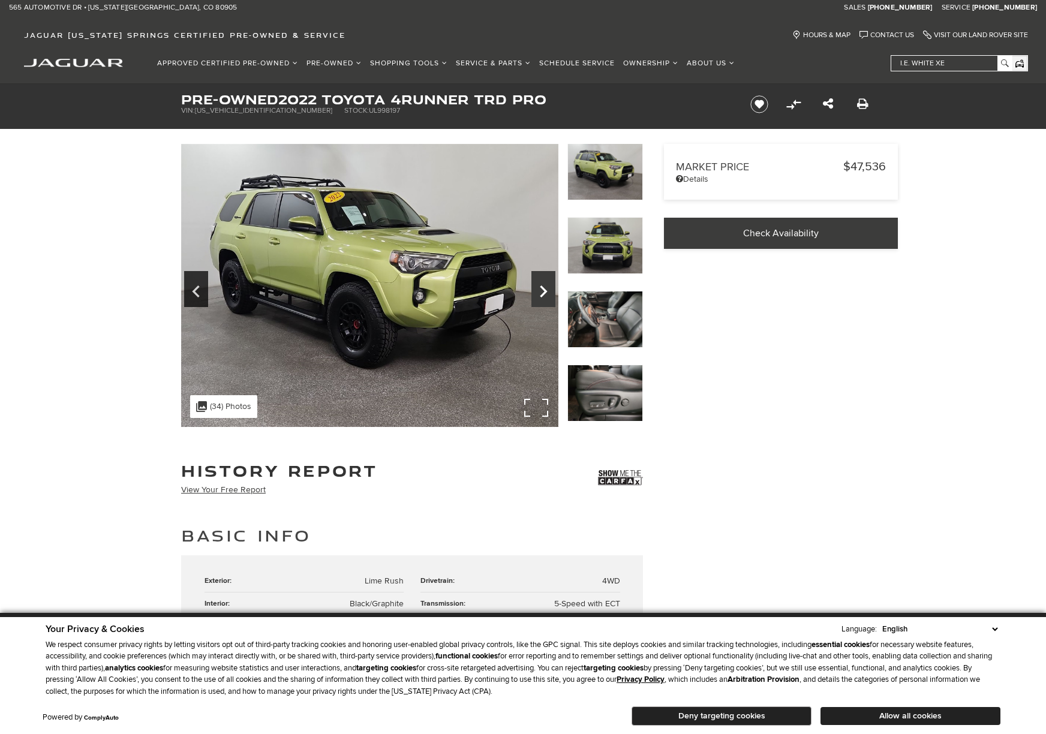  What do you see at coordinates (80, 717) in the screenshot?
I see `div: Powered by` at bounding box center [80, 717].